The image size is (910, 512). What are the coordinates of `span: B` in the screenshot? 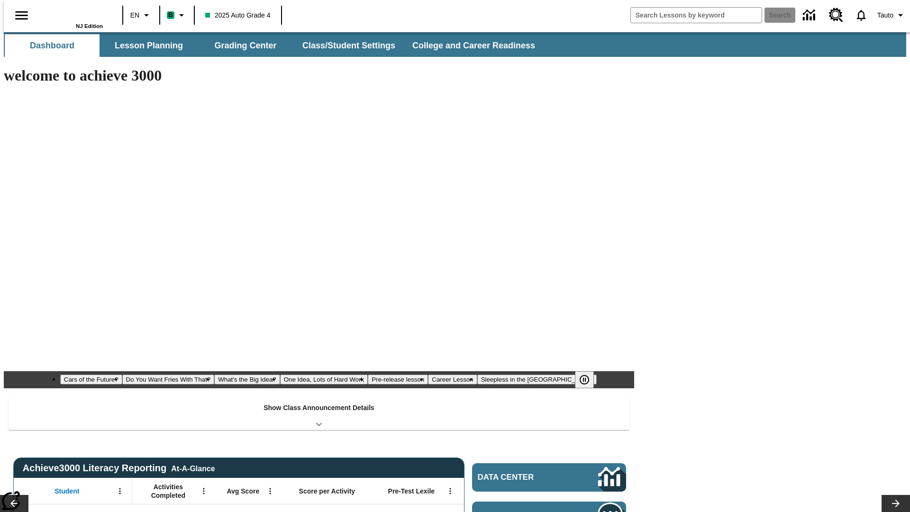 It's located at (171, 15).